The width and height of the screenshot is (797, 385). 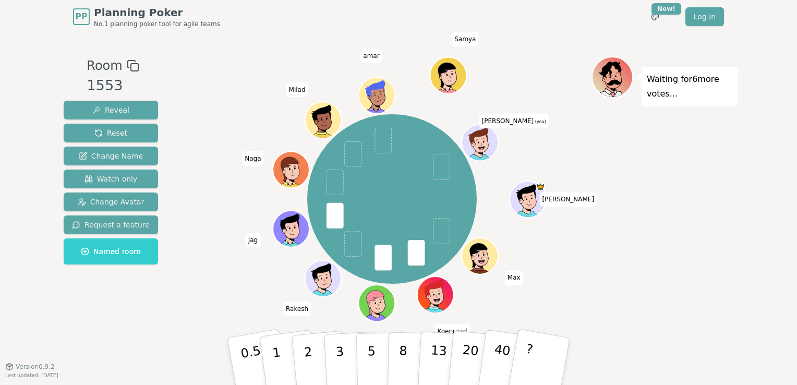 I want to click on span: Chris is the host, so click(x=541, y=187).